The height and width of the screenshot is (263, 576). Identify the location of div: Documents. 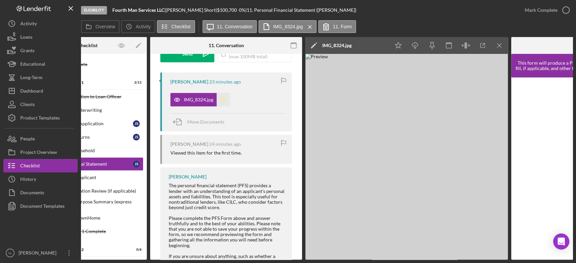
(32, 194).